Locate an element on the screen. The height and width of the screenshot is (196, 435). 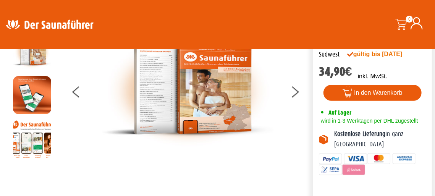
p: inkl. MwSt. is located at coordinates (373, 76).